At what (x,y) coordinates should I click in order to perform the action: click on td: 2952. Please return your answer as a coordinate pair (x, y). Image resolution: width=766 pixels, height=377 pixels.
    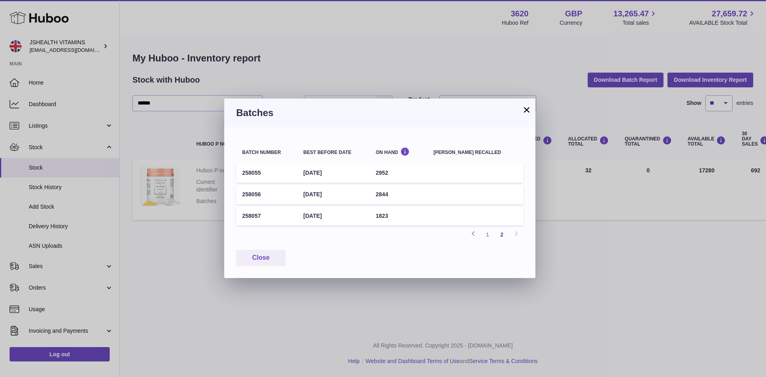
    Looking at the image, I should click on (398, 173).